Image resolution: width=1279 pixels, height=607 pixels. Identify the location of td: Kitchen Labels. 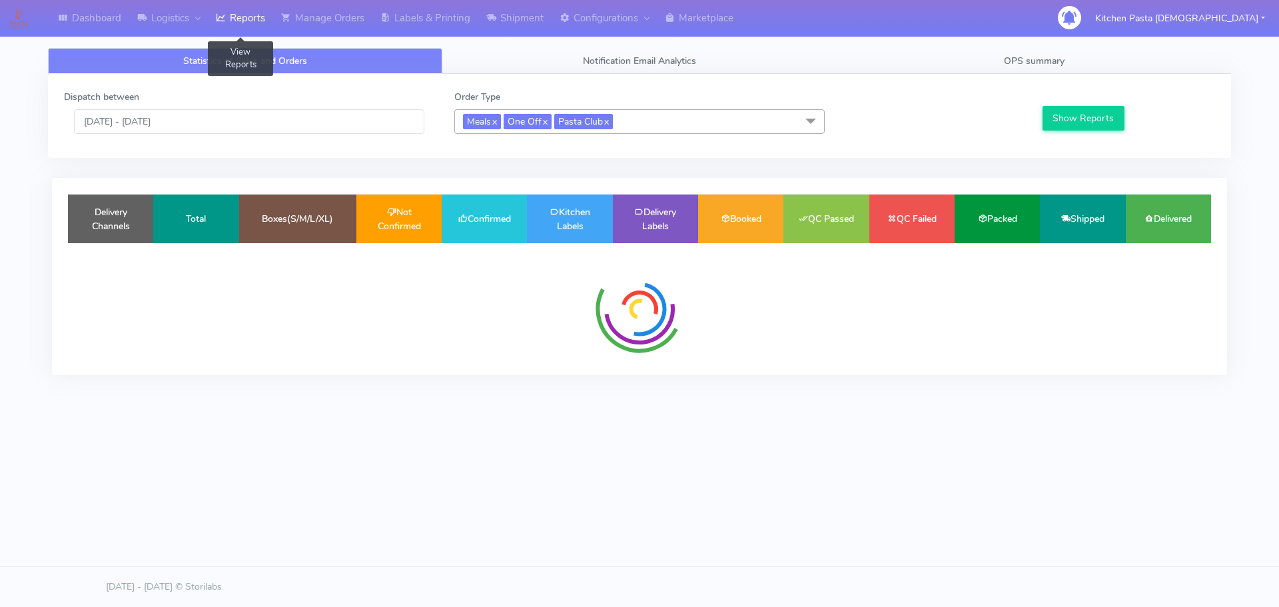
(570, 219).